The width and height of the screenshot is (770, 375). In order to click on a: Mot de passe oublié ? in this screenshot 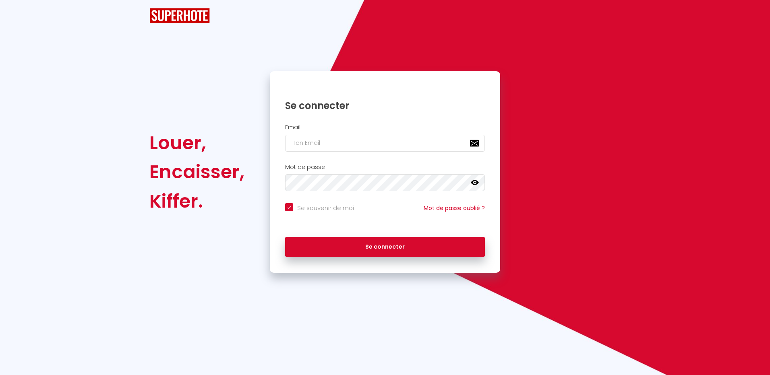, I will do `click(454, 208)`.